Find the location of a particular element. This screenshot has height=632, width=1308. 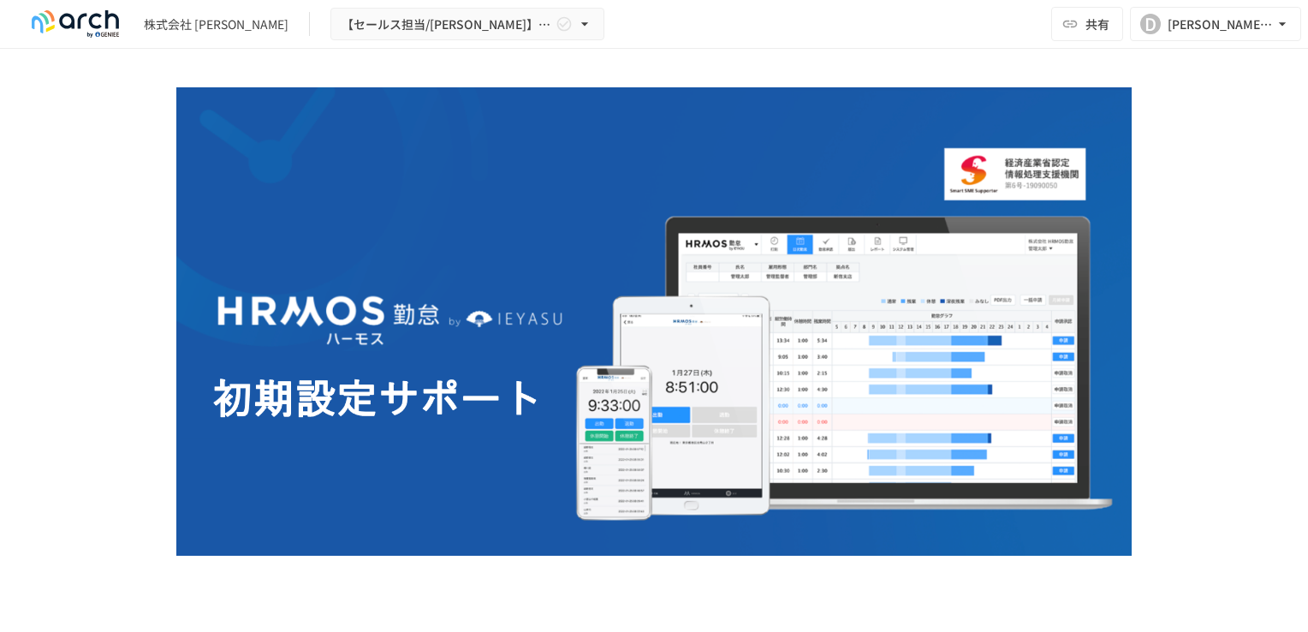

div: D is located at coordinates (1151, 24).